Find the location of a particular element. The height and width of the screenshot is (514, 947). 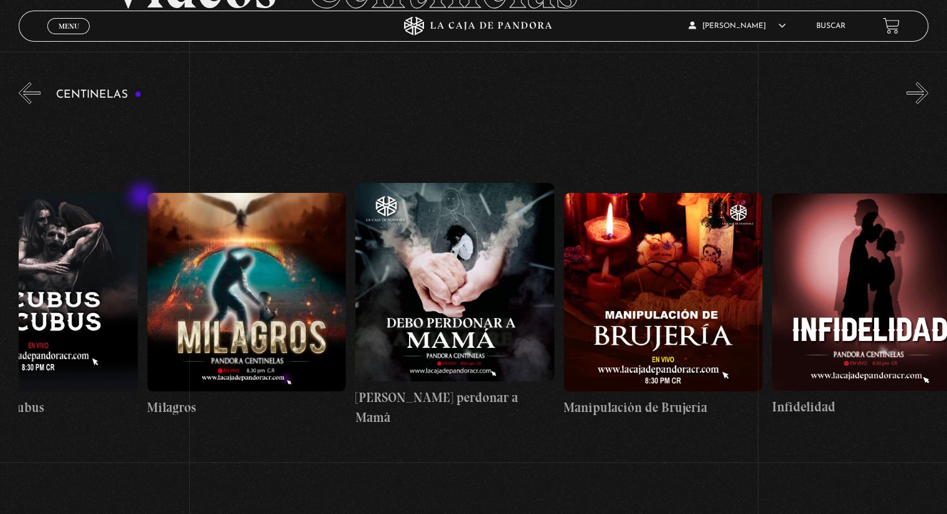

span: Menu is located at coordinates (68, 26).